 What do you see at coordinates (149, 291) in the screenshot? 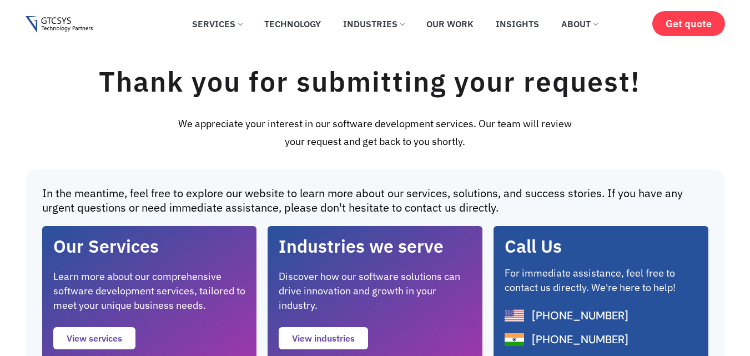
I see `p: Learn more about our comprehensive software development services, tailored to meet your unique bu...` at bounding box center [149, 291].